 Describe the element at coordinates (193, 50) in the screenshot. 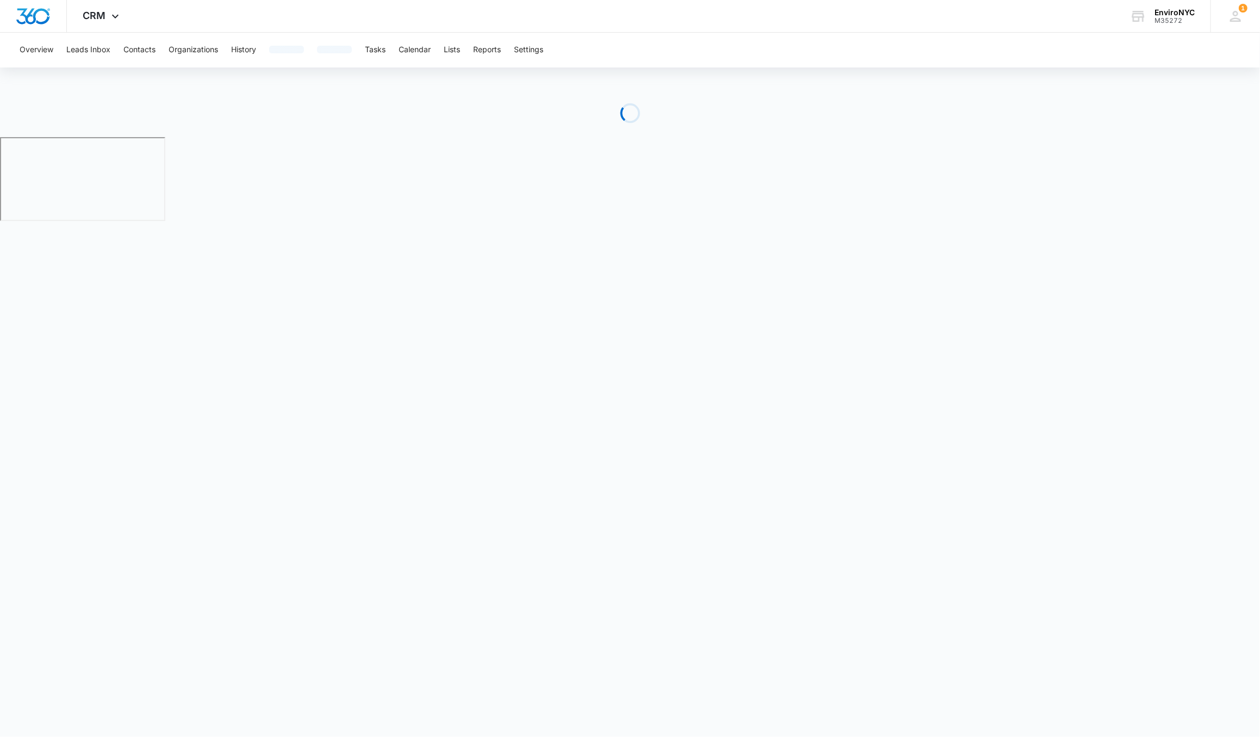

I see `button: Organizations` at that location.